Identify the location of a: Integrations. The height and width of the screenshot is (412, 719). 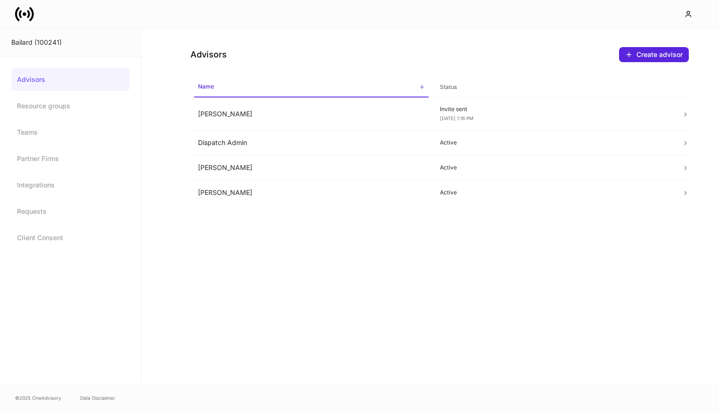
(70, 185).